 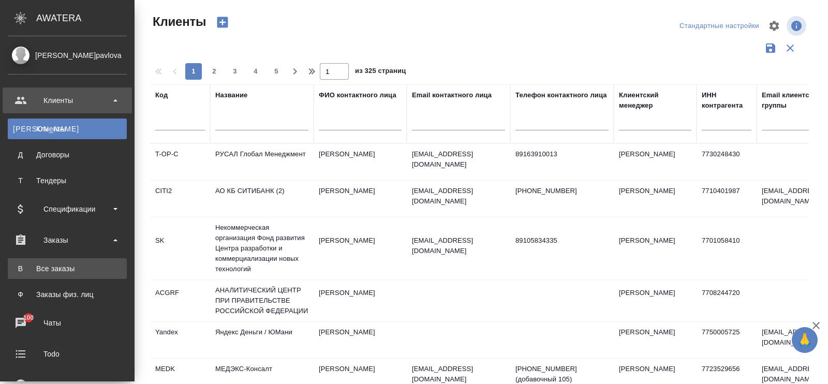 What do you see at coordinates (67, 155) in the screenshot?
I see `div: Договоры` at bounding box center [67, 155].